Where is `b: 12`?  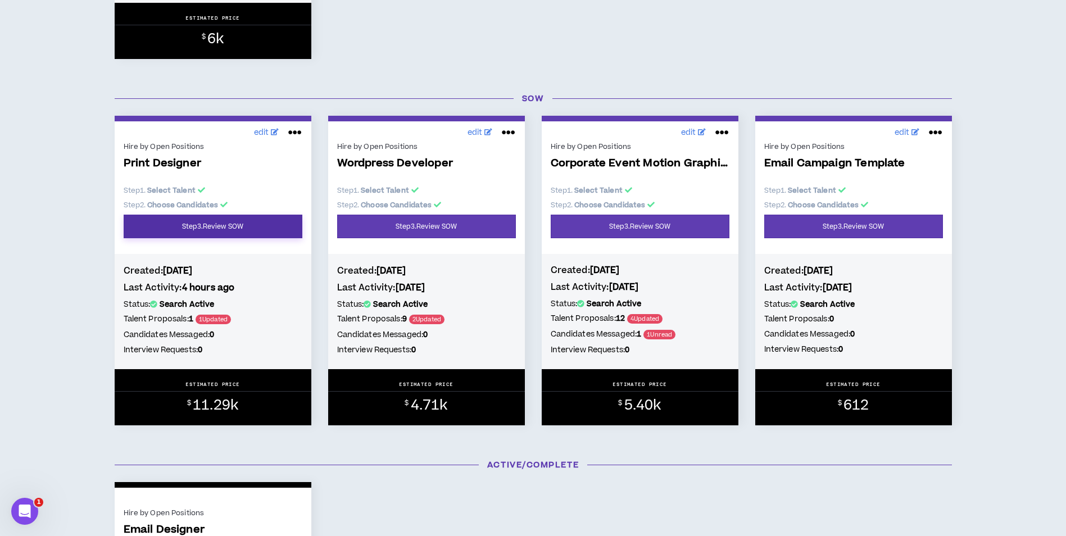
b: 12 is located at coordinates (620, 319).